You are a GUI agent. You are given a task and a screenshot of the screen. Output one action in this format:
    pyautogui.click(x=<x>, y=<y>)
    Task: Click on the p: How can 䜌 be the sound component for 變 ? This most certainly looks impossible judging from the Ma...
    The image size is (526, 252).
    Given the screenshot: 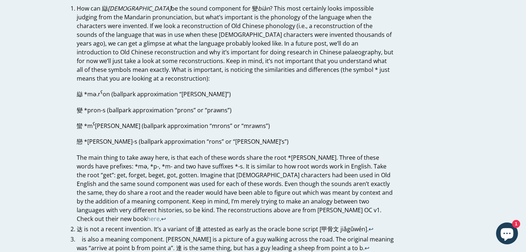 What is the action you would take?
    pyautogui.click(x=235, y=43)
    